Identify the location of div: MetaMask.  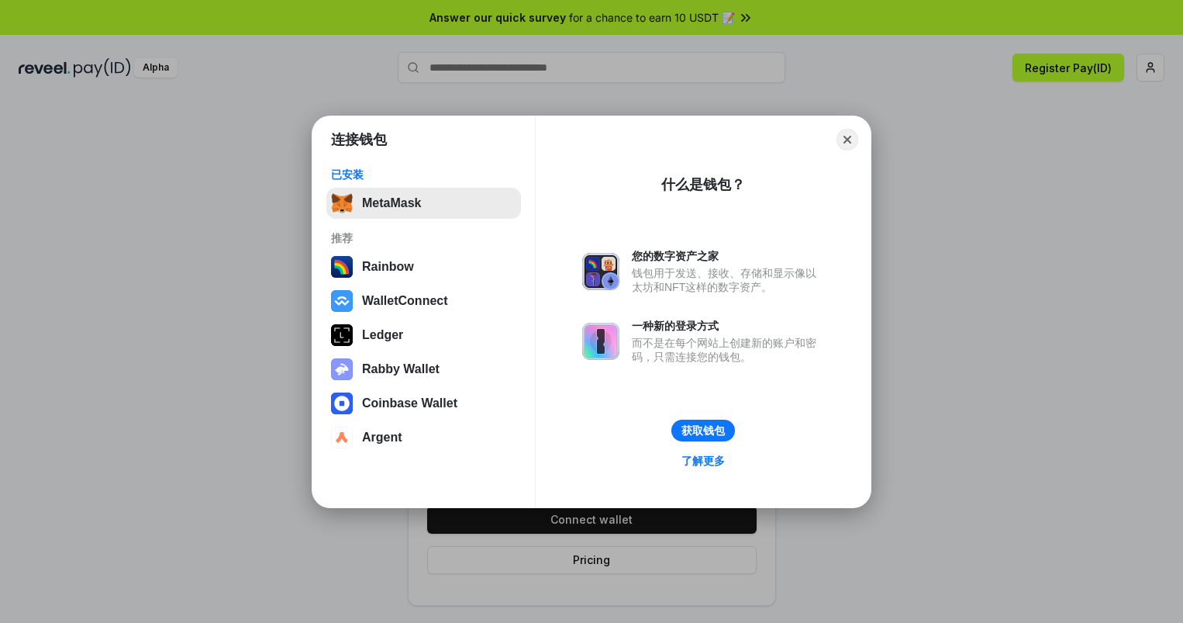
(392, 203).